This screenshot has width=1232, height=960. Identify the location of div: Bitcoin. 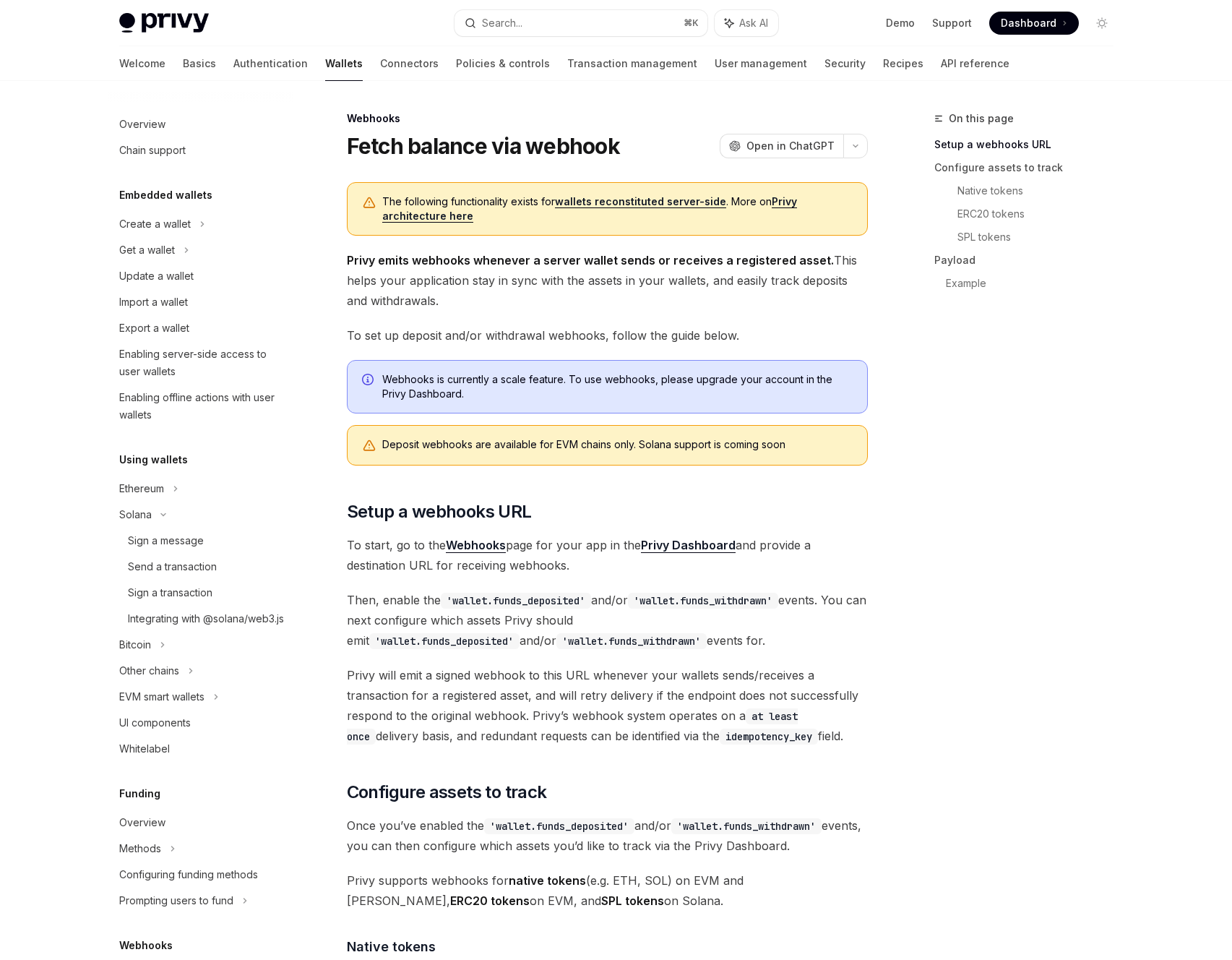
(135, 645).